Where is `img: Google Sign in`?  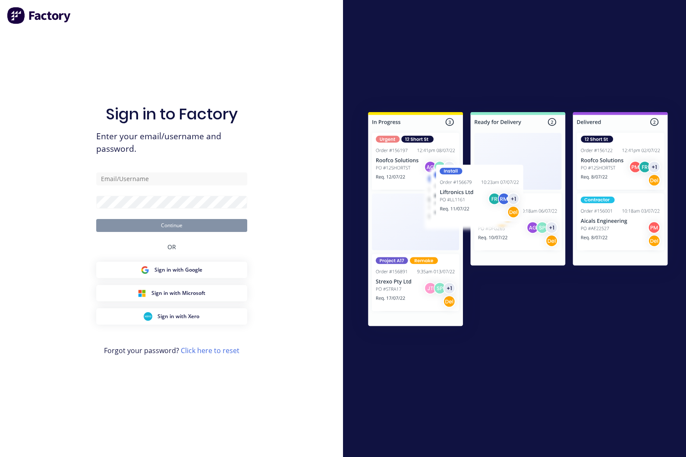
img: Google Sign in is located at coordinates (145, 270).